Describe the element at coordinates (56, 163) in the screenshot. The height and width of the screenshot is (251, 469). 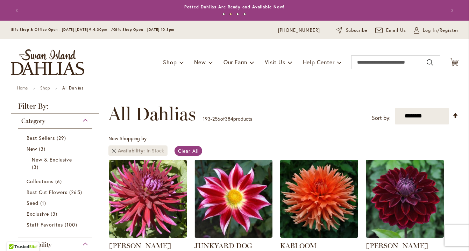
I see `a: New &amp; Exclusive` at that location.